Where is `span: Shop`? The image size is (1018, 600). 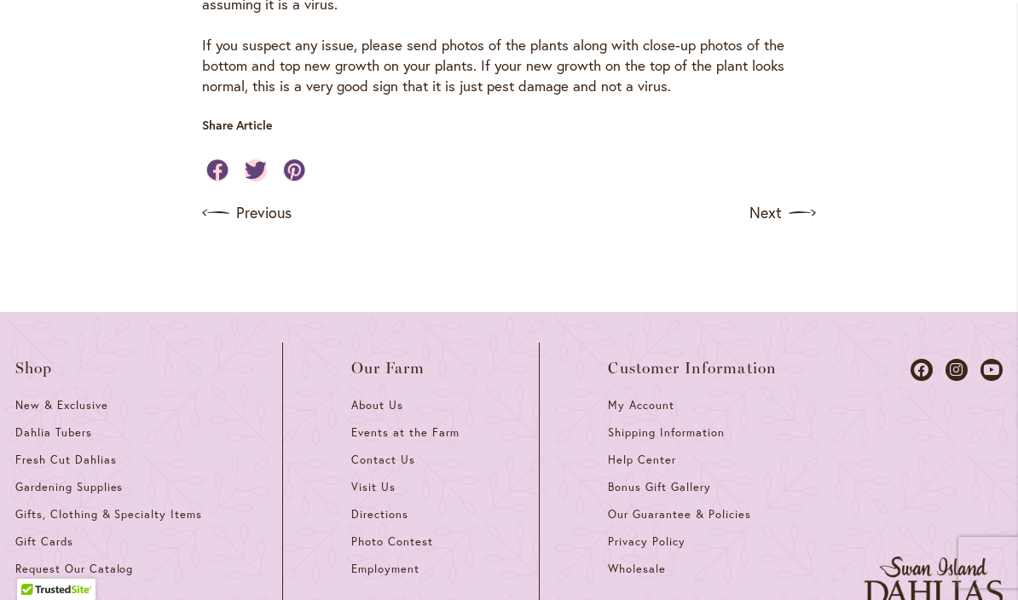
span: Shop is located at coordinates (34, 368).